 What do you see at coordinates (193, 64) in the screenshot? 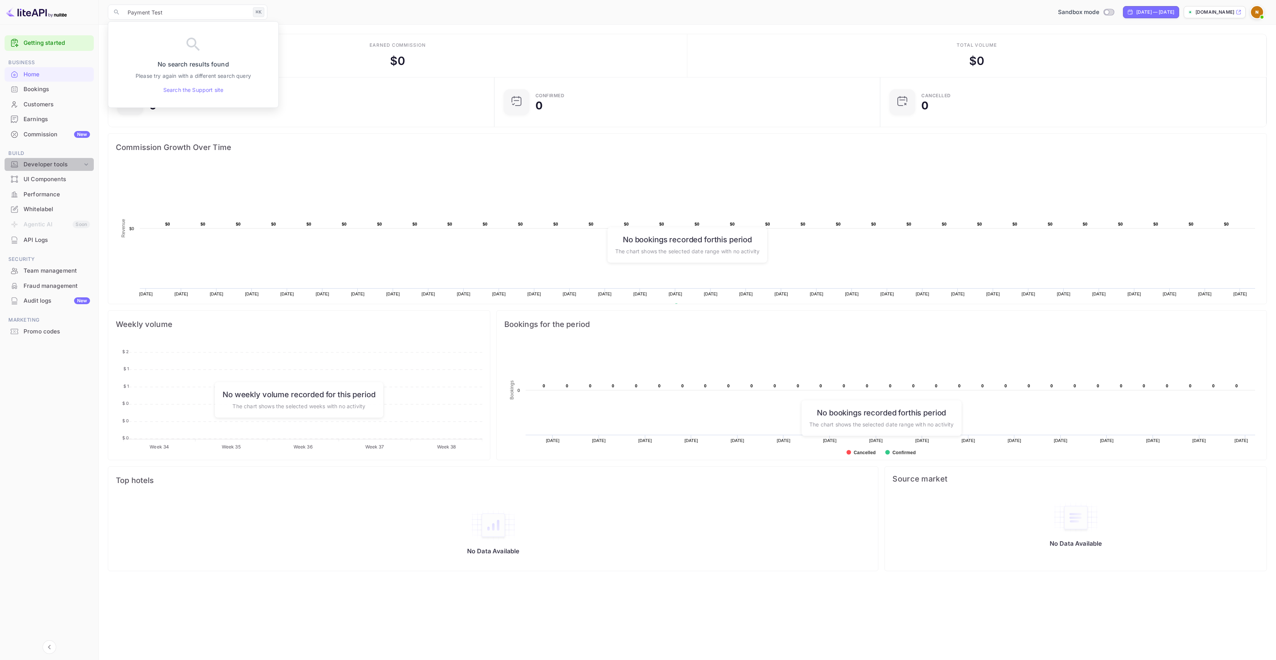
I see `p: No search results found` at bounding box center [193, 64].